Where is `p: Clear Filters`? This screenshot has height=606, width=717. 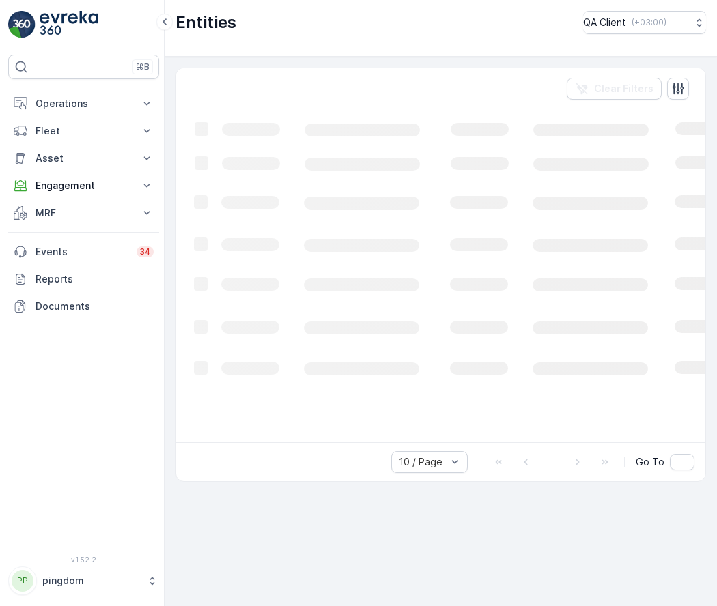 p: Clear Filters is located at coordinates (623, 89).